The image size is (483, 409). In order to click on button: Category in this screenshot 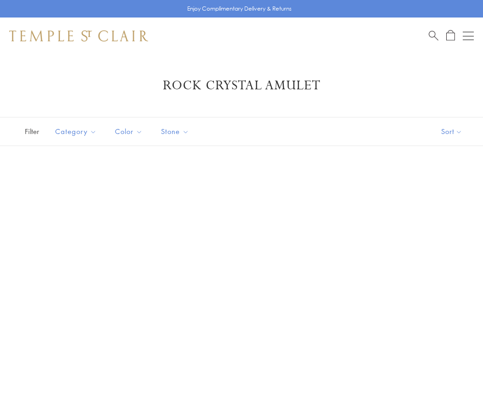, I will do `click(76, 131)`.